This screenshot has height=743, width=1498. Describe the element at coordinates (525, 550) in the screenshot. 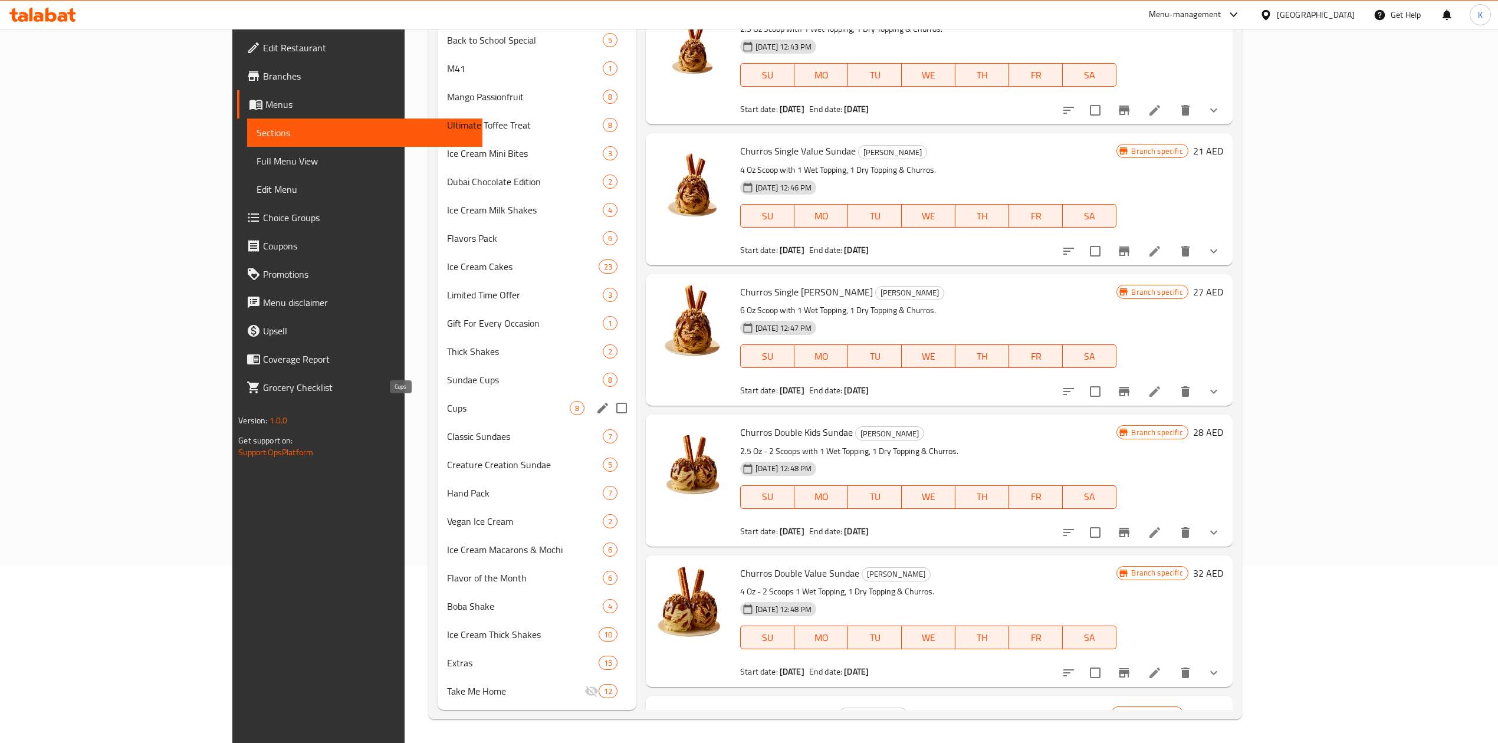

I see `div: Ice Cream Macarons & Mochi` at that location.